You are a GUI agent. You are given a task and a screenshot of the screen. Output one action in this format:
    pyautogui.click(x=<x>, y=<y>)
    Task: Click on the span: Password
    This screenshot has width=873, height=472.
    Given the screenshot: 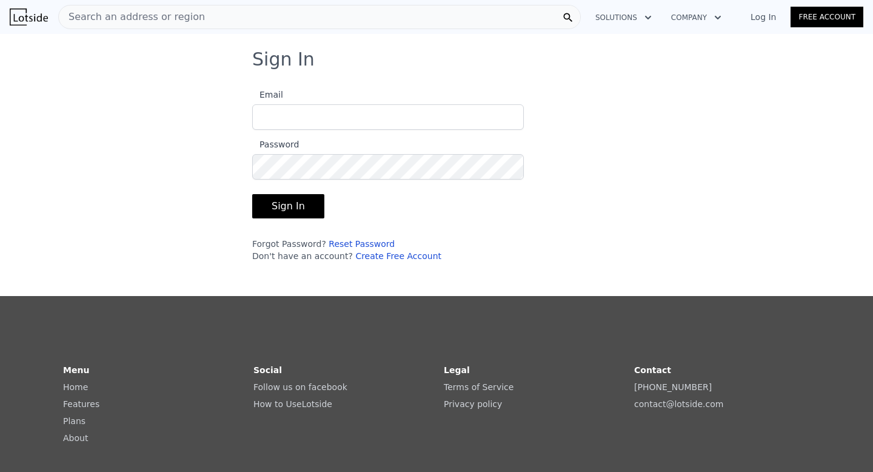 What is the action you would take?
    pyautogui.click(x=275, y=144)
    